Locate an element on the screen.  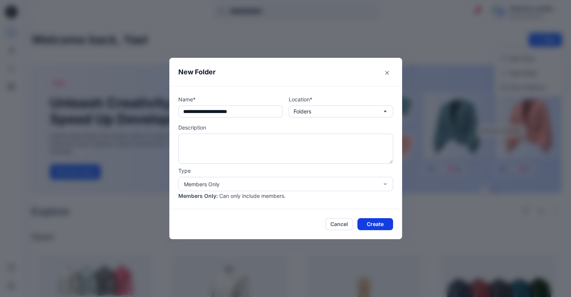
p: Members Only : is located at coordinates (198, 196).